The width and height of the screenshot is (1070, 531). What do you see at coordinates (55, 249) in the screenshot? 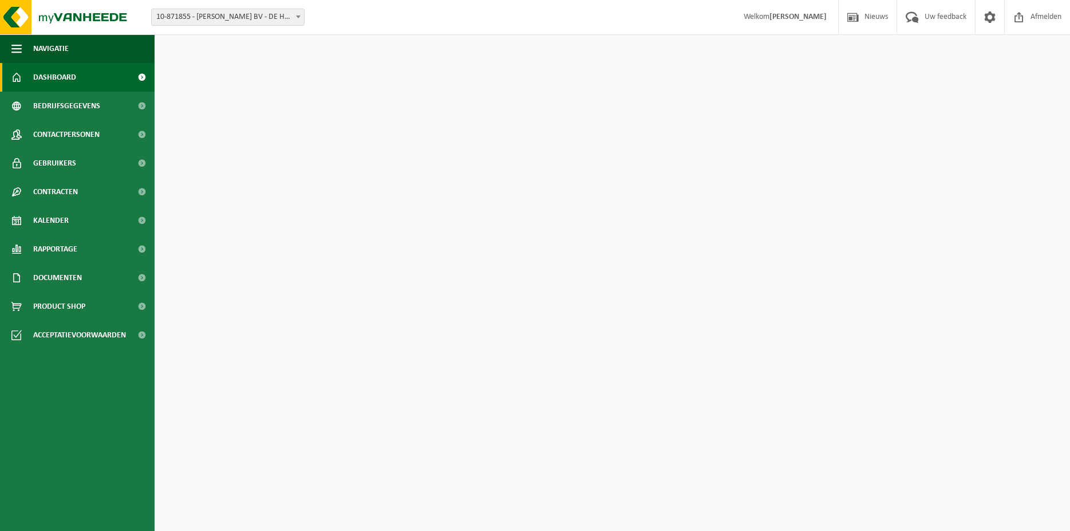
I see `span: Rapportage` at bounding box center [55, 249].